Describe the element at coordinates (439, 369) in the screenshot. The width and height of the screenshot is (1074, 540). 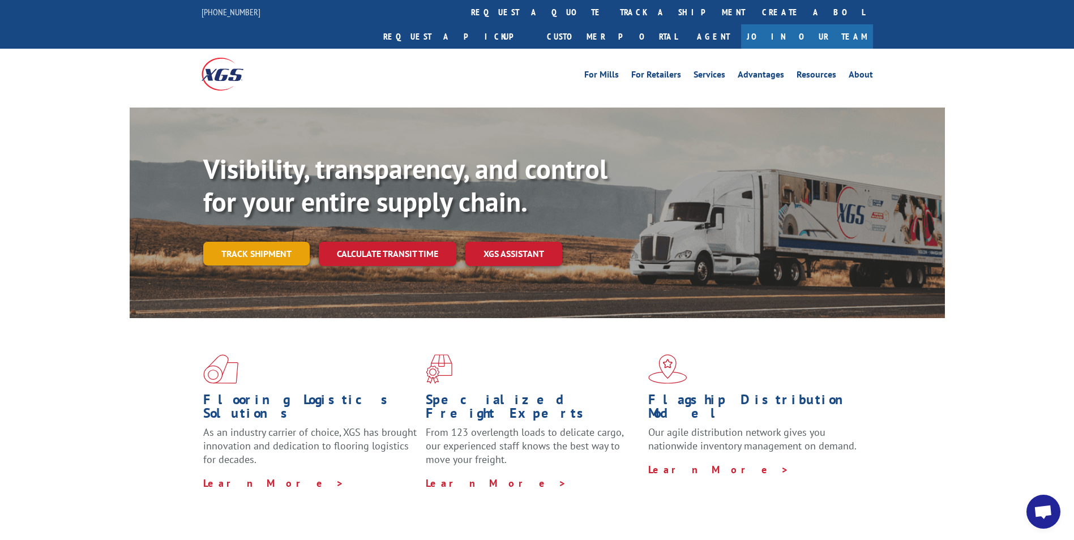
I see `img: xgs-icon-focused-on-flooring-red` at that location.